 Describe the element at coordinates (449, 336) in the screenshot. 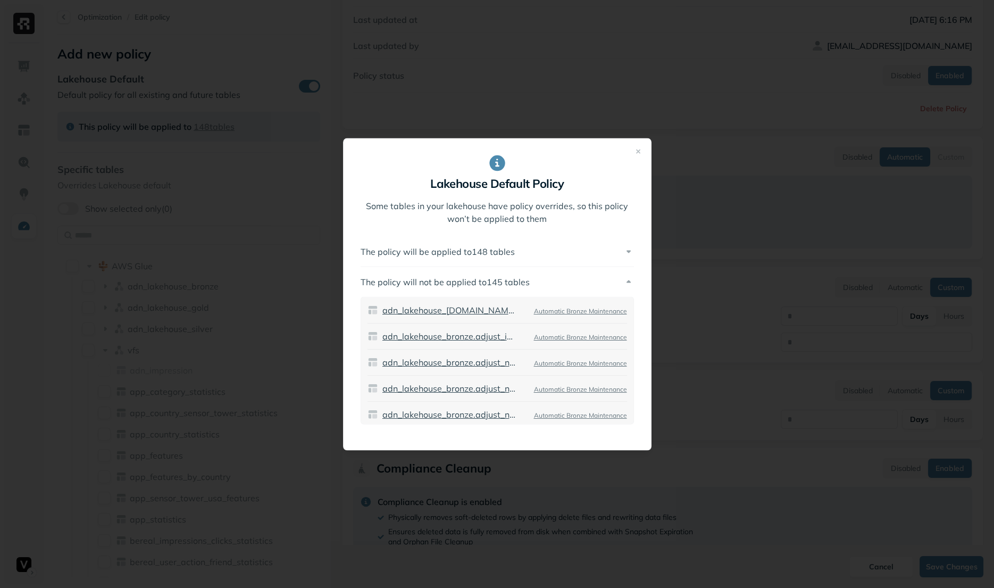

I see `a: adn_lakehouse_bronze.adjust_install` at that location.